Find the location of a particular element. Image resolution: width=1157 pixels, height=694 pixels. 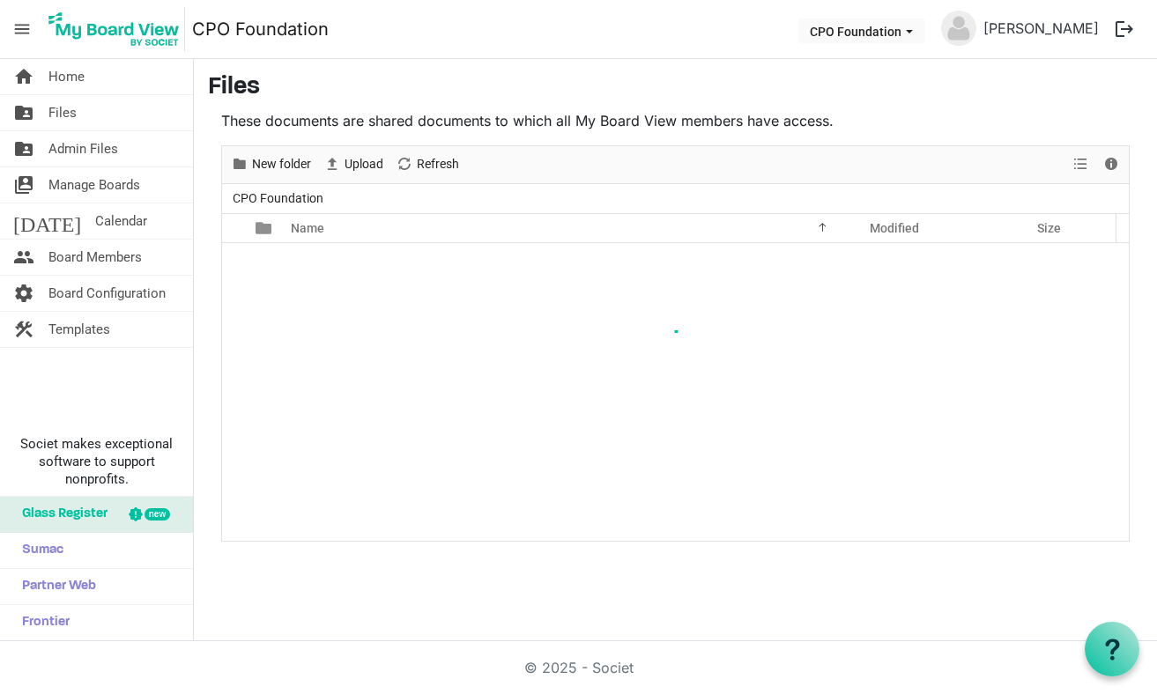

p: These documents are shared documents to which all My Board View members have access. is located at coordinates (675, 121).